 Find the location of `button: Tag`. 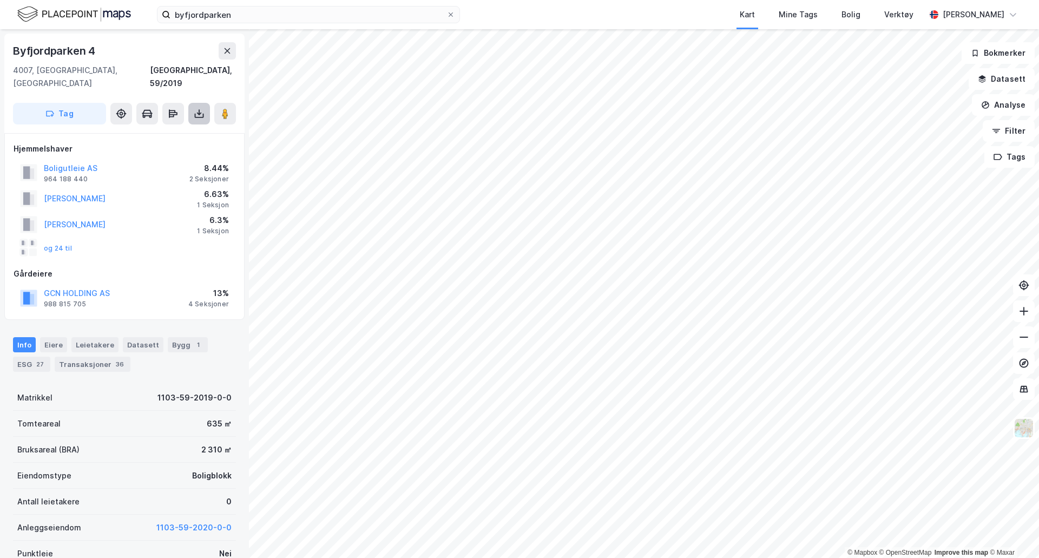

button: Tag is located at coordinates (60, 114).